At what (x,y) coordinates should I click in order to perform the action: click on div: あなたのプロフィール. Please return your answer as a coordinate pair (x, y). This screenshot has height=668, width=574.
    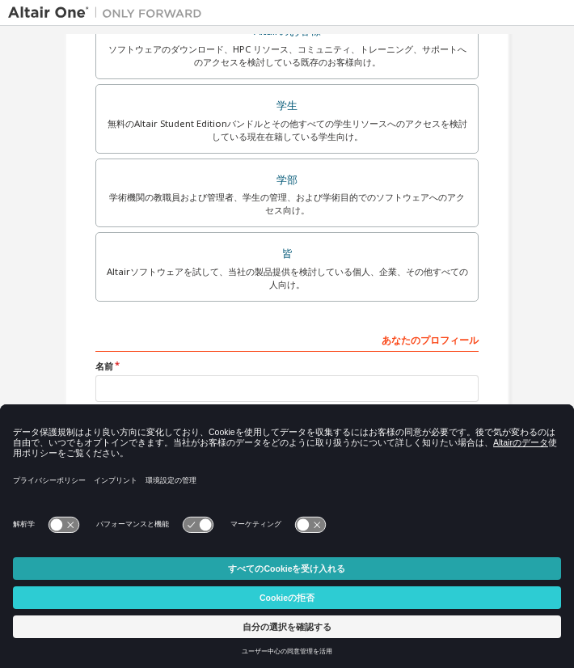
    Looking at the image, I should click on (287, 339).